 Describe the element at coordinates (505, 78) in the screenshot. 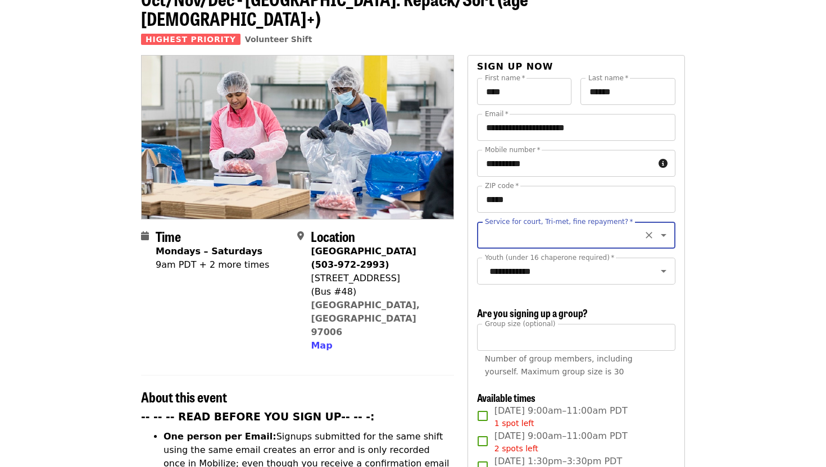

I see `label: First name` at that location.